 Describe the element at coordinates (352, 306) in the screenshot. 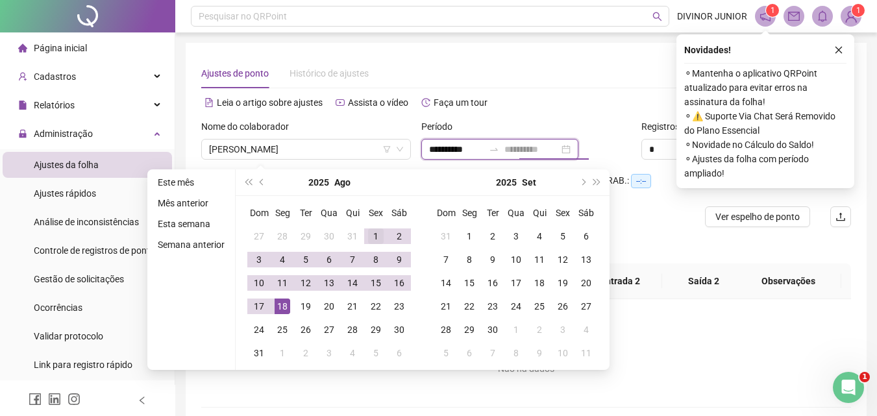

I see `td: 2025-08-21` at that location.